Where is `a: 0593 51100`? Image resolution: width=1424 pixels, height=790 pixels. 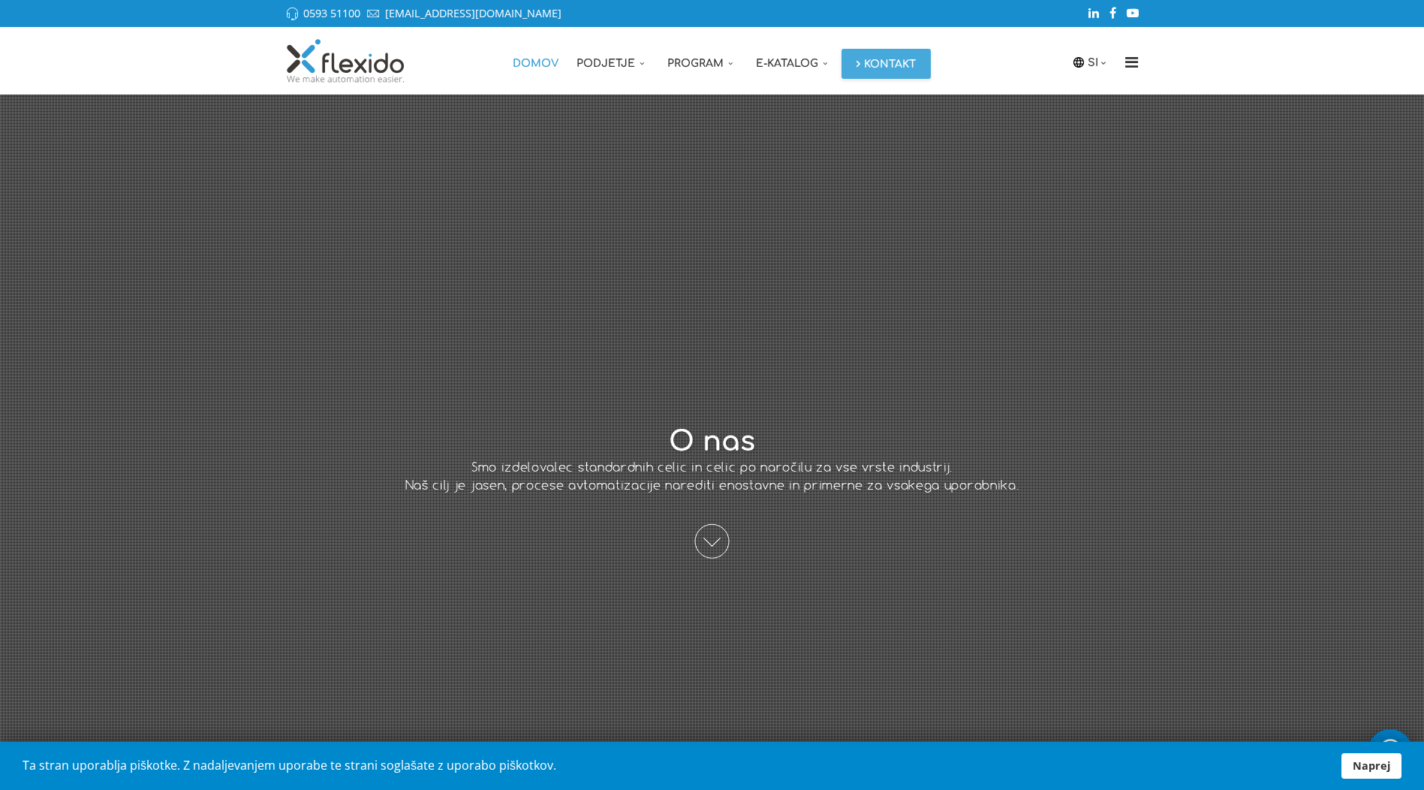 a: 0593 51100 is located at coordinates (332, 13).